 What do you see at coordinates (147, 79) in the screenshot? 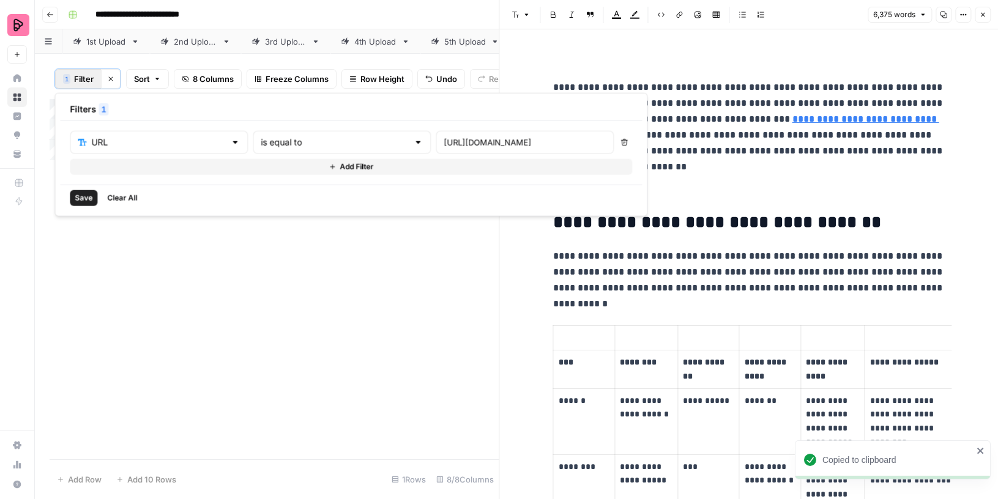
I see `button: Sort` at bounding box center [147, 79].